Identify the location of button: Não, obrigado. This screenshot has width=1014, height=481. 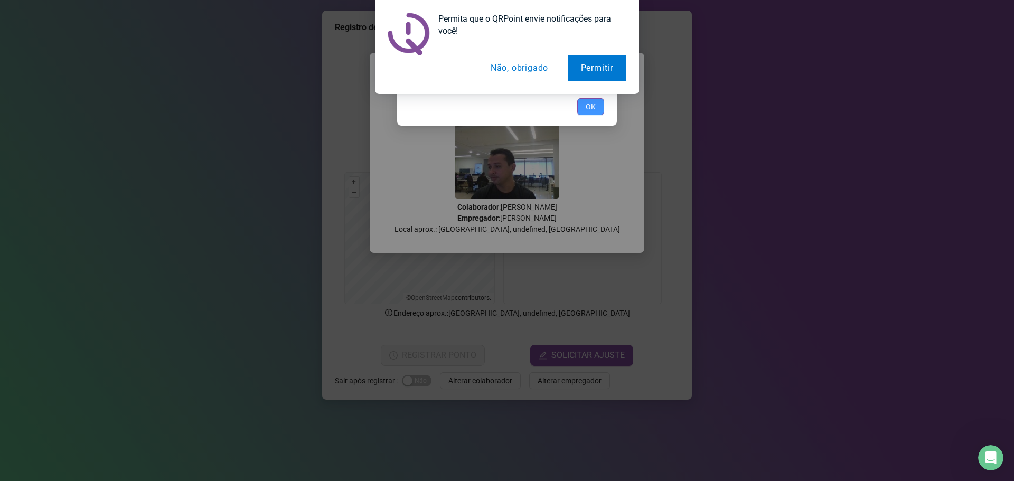
(519, 68).